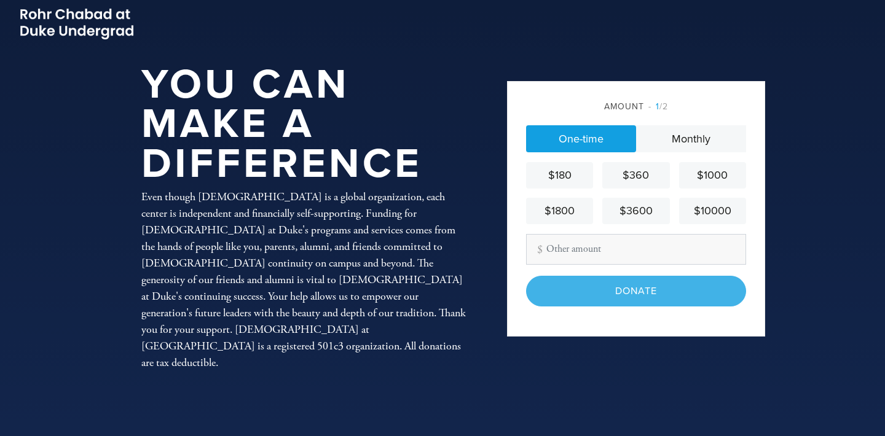 This screenshot has height=436, width=885. I want to click on a: $1000, so click(712, 175).